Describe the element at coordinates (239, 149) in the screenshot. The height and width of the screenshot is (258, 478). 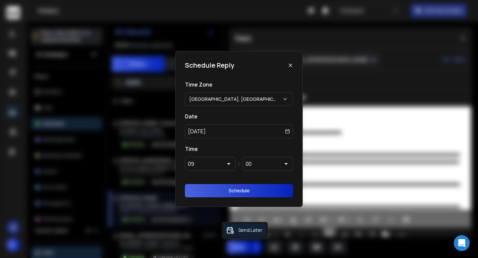
I see `h1: Time` at that location.